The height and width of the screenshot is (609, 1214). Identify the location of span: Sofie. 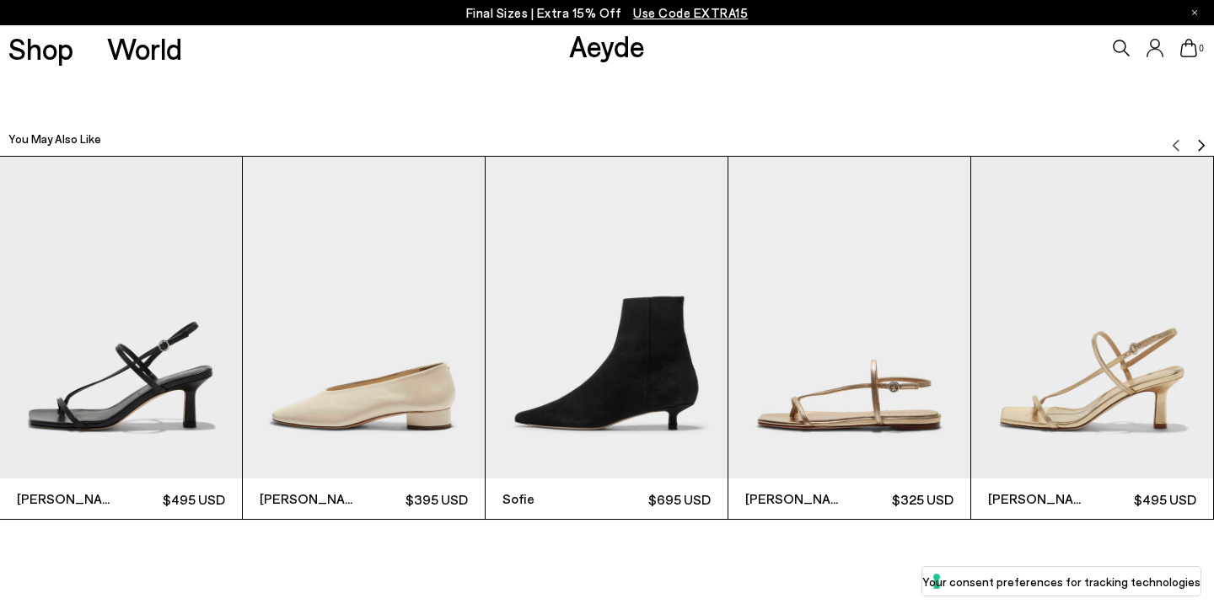
(555, 499).